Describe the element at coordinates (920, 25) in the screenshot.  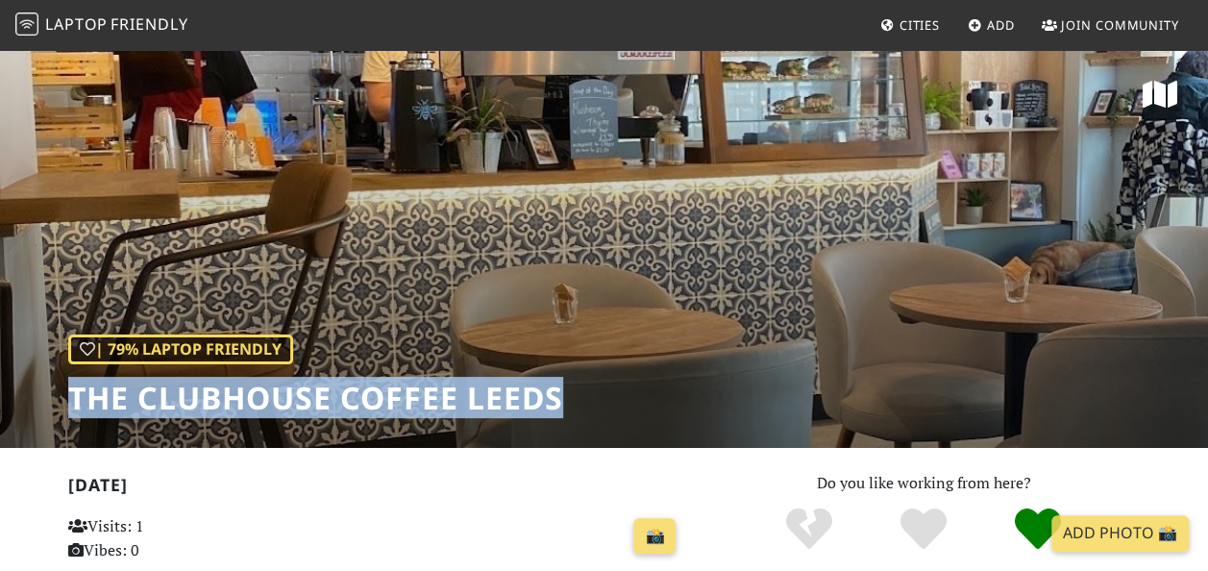
I see `span: Cities` at that location.